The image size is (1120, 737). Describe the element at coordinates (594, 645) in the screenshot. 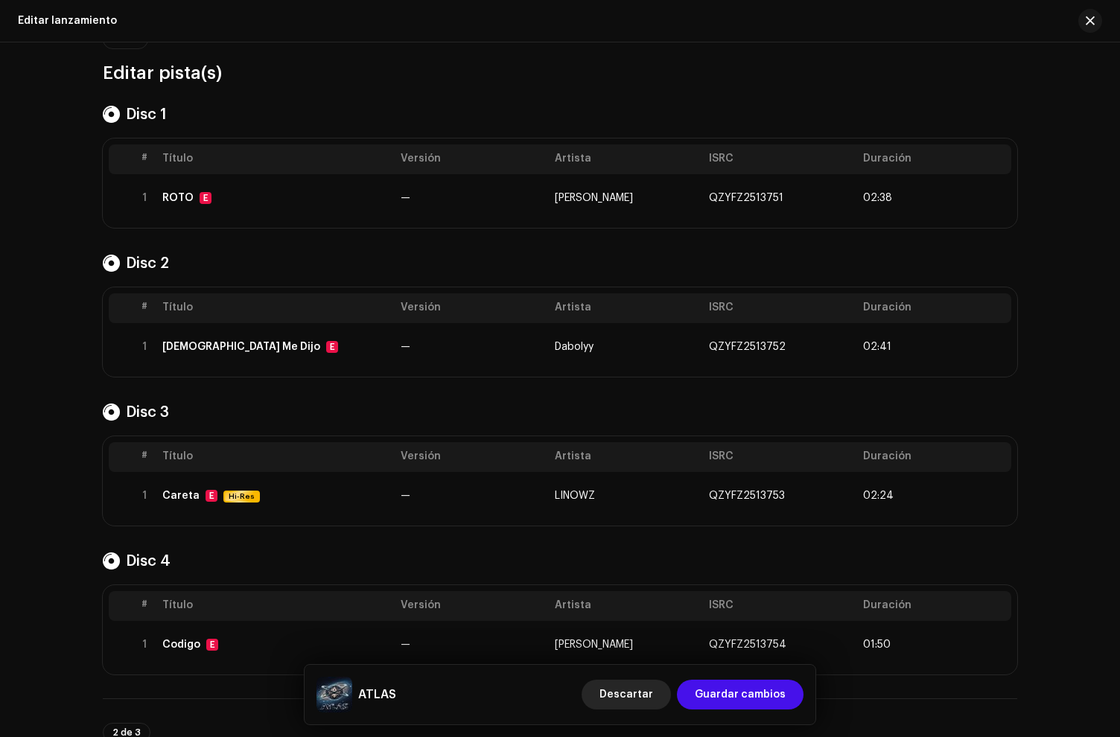

I see `span: Young Erick` at that location.